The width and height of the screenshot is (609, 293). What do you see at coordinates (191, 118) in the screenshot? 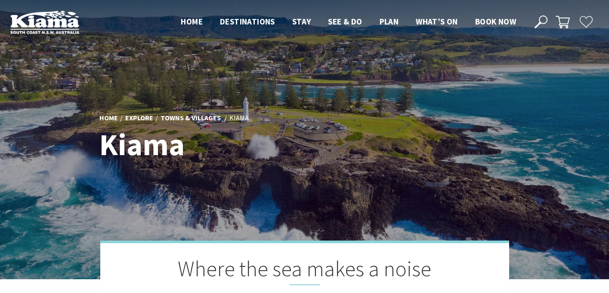
I see `a: Towns & Villages` at bounding box center [191, 118].